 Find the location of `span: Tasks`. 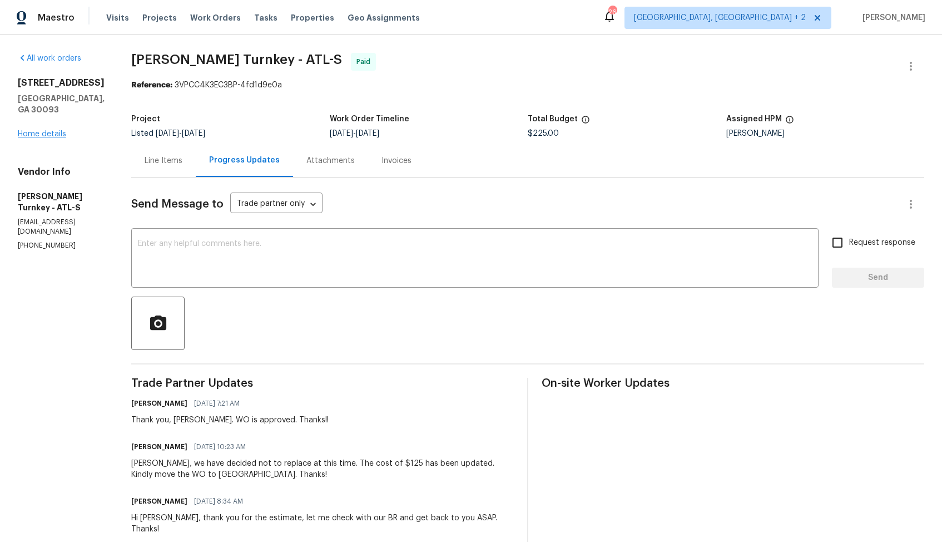

span: Tasks is located at coordinates (266, 18).